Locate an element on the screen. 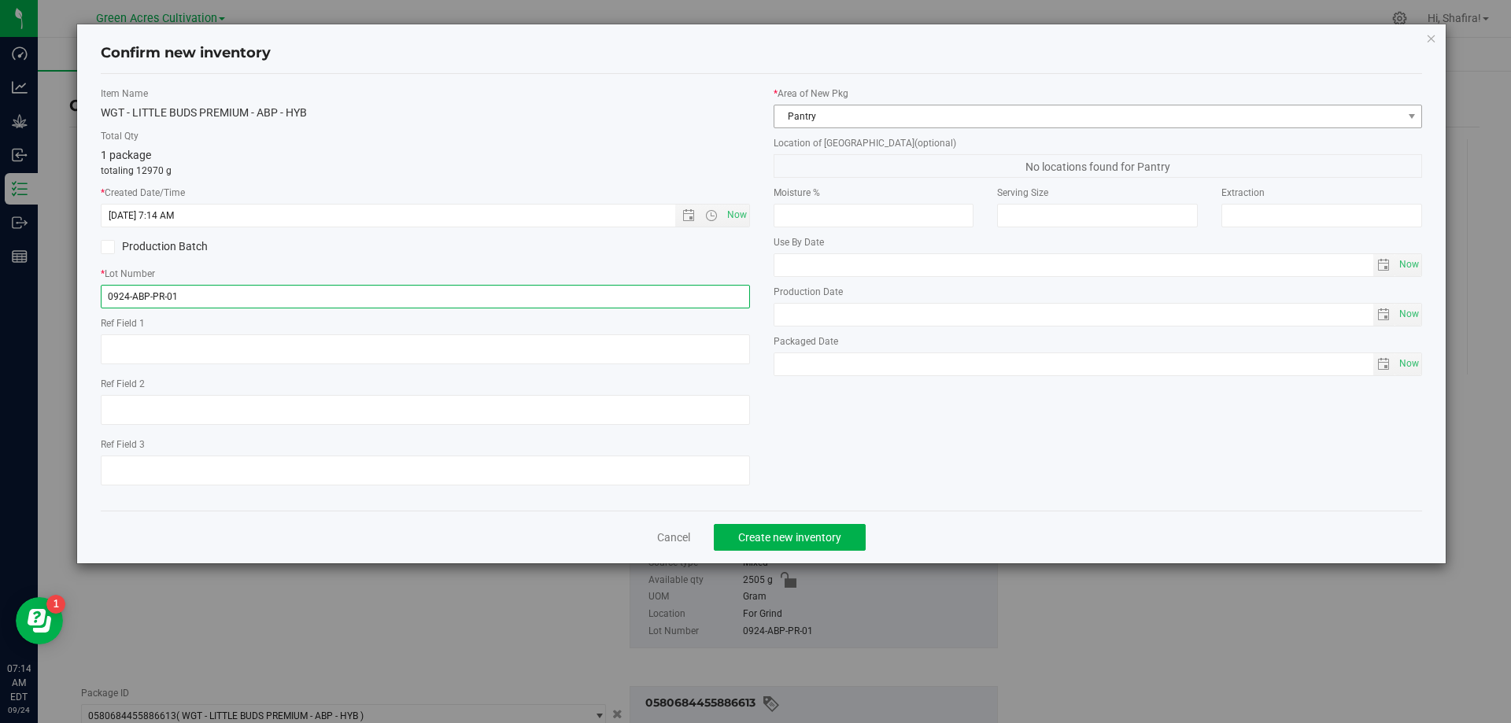 This screenshot has height=723, width=1511. span: Open the date view is located at coordinates (689, 216).